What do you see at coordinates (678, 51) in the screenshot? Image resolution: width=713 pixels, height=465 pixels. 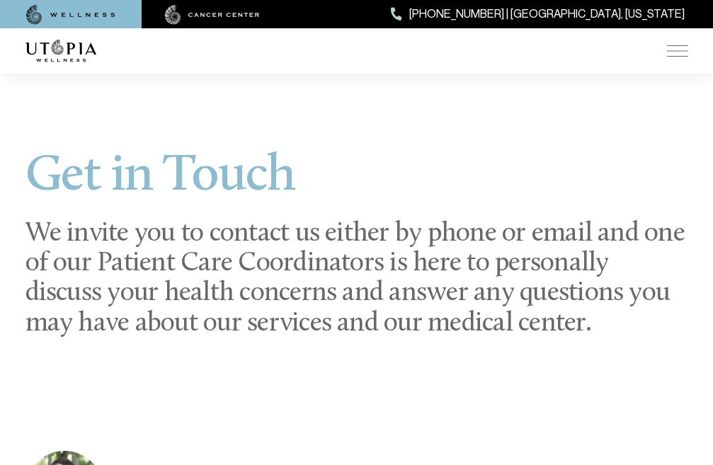 I see `img: icon-hamburger` at bounding box center [678, 51].